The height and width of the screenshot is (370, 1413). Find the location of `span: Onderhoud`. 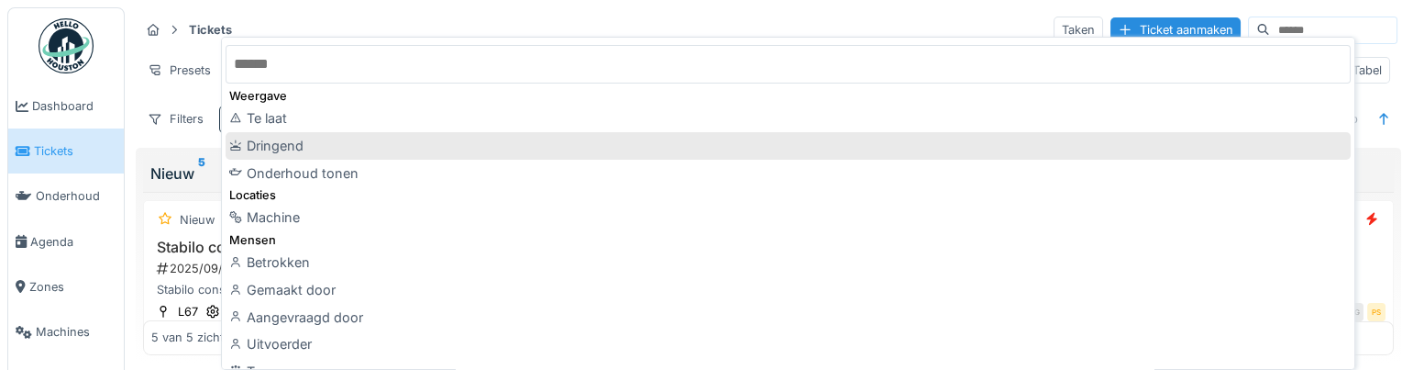

span: Onderhoud is located at coordinates (76, 195).